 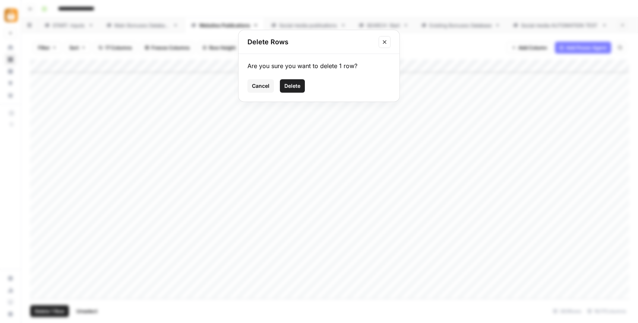 What do you see at coordinates (319, 66) in the screenshot?
I see `div: Are you sure you want to delete 1 row?` at bounding box center [319, 66].